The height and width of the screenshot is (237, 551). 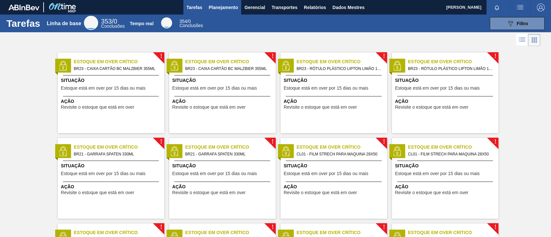 What do you see at coordinates (183, 21) in the screenshot?
I see `span: 354` at bounding box center [183, 21].